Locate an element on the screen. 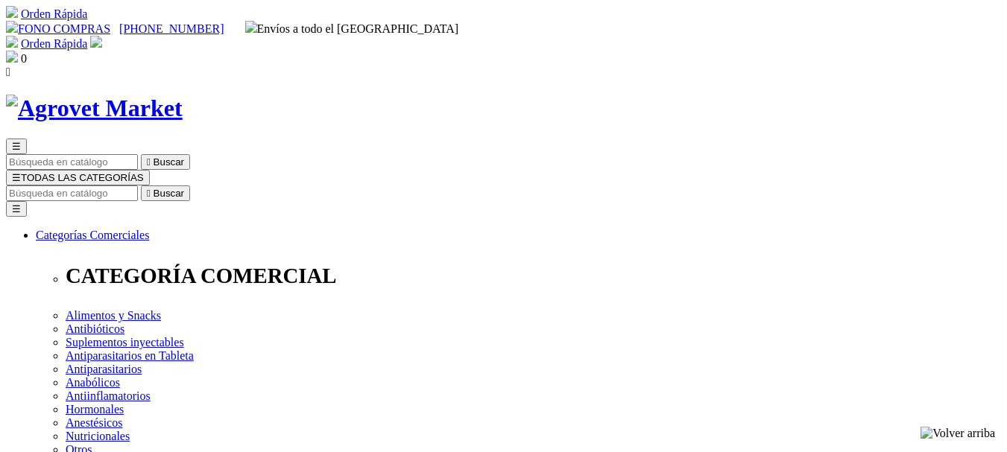 The height and width of the screenshot is (452, 1007). span: Antibióticos is located at coordinates (95, 329).